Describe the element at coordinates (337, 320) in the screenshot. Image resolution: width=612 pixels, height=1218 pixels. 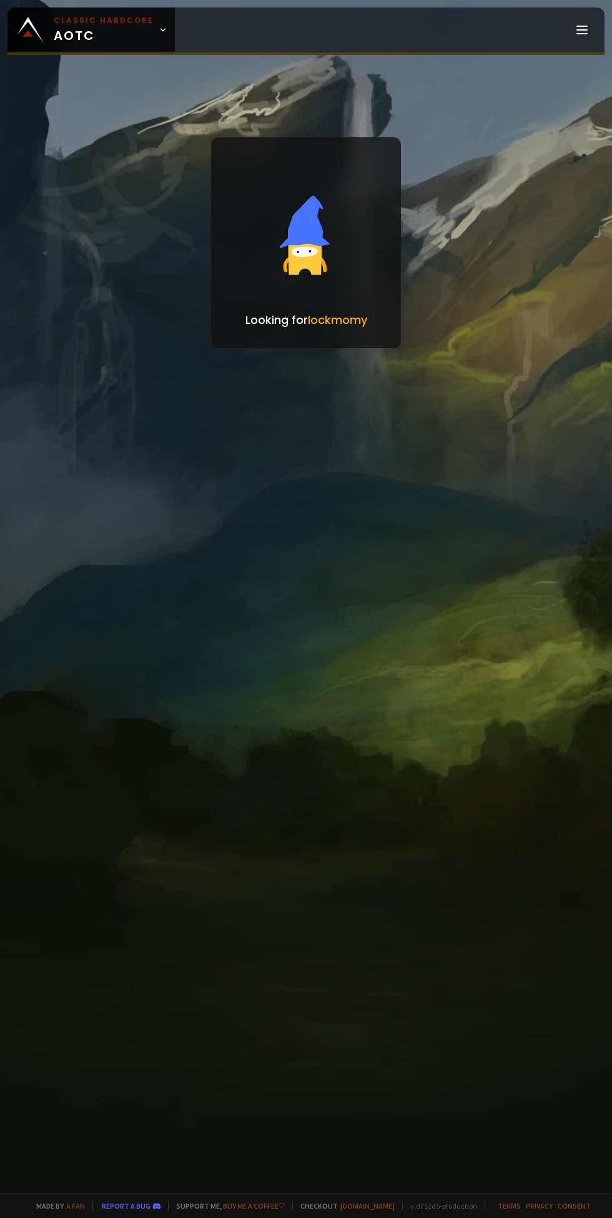
I see `span: lockmomy` at that location.